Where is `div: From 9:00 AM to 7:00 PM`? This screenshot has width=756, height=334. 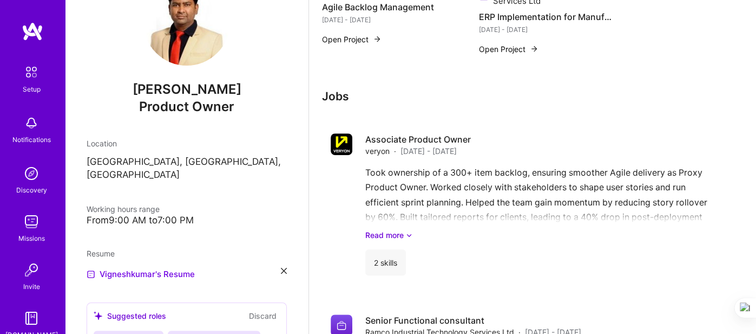 div: From 9:00 AM to 7:00 PM is located at coordinates (187, 220).